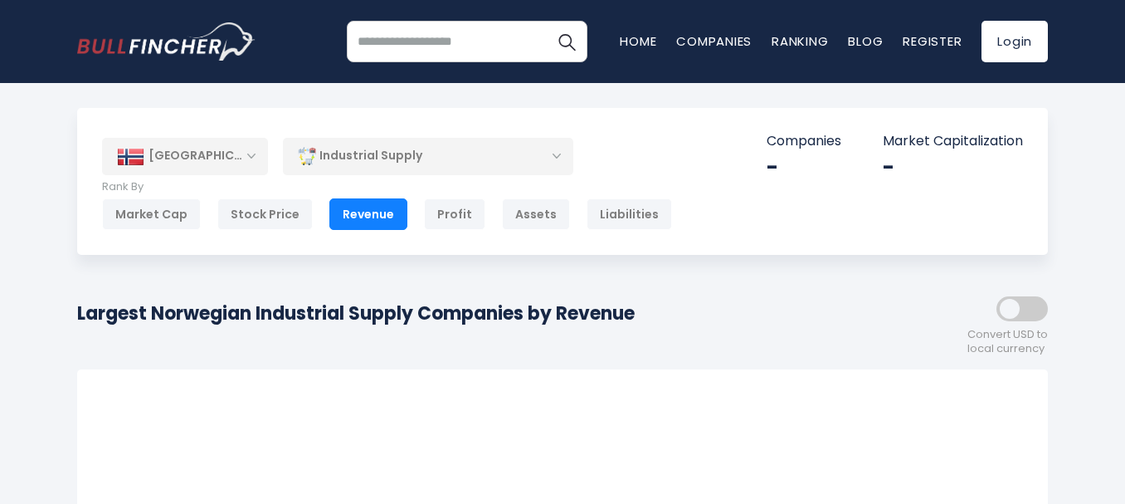 This screenshot has width=1125, height=504. What do you see at coordinates (629, 214) in the screenshot?
I see `div: Liabilities` at bounding box center [629, 214].